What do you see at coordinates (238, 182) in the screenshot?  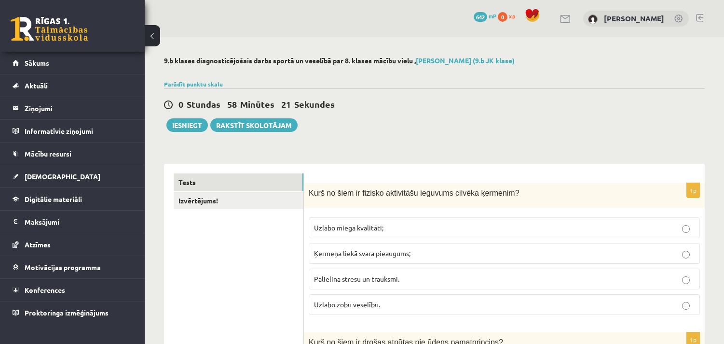 I see `a: Tests` at bounding box center [238, 182].